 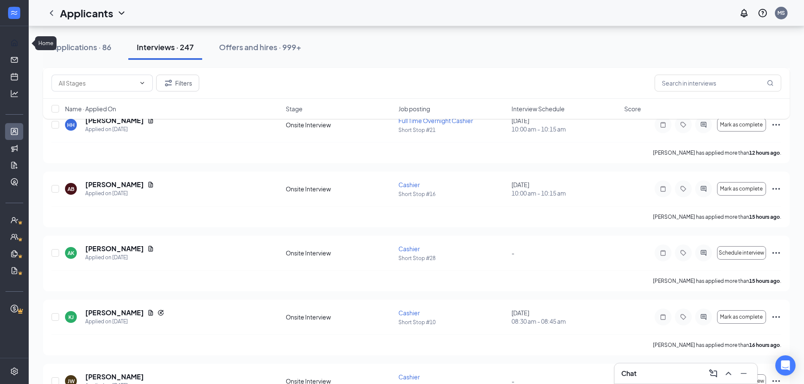 I want to click on div: Home, so click(x=46, y=43).